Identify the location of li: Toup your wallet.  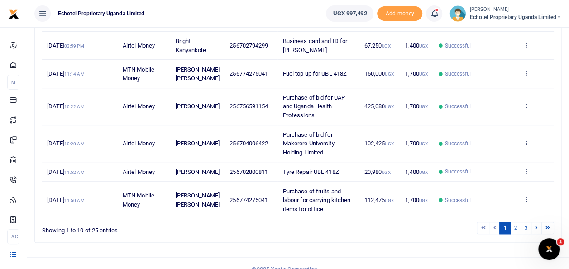
(400, 14).